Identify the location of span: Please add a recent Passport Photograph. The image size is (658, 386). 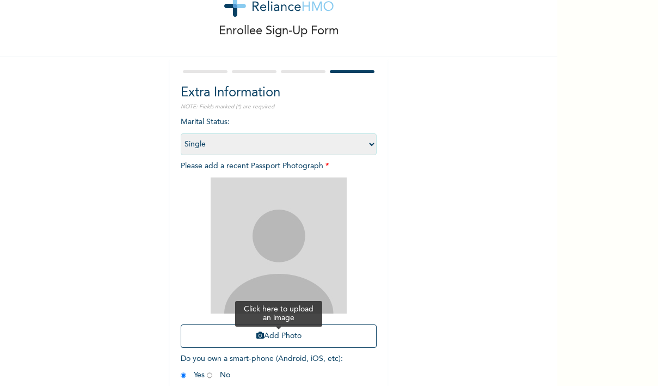
(279, 257).